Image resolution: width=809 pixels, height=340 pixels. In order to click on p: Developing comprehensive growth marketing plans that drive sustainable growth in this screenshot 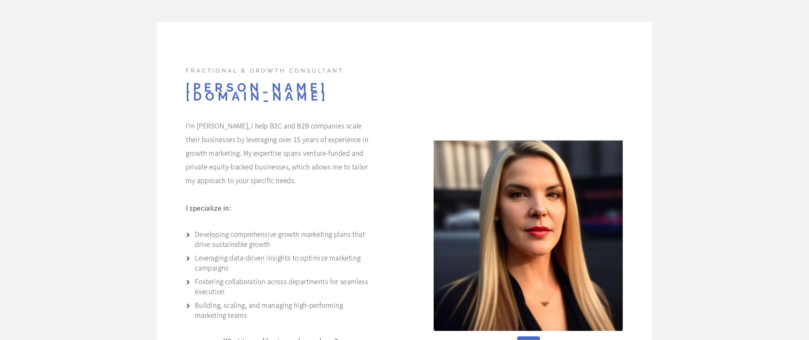, I will do `click(285, 239)`.